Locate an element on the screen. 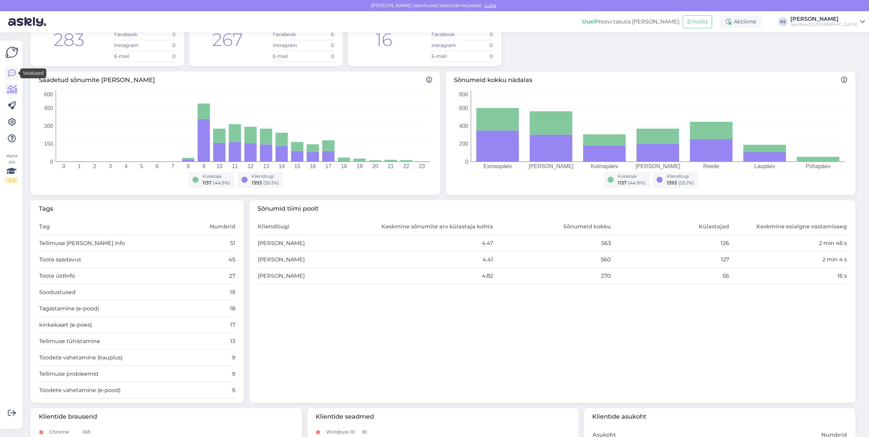  td: 270 is located at coordinates (552, 276).